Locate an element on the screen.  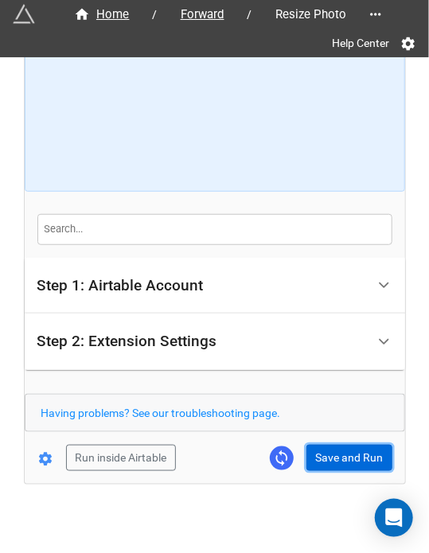
div: Home is located at coordinates (102, 14).